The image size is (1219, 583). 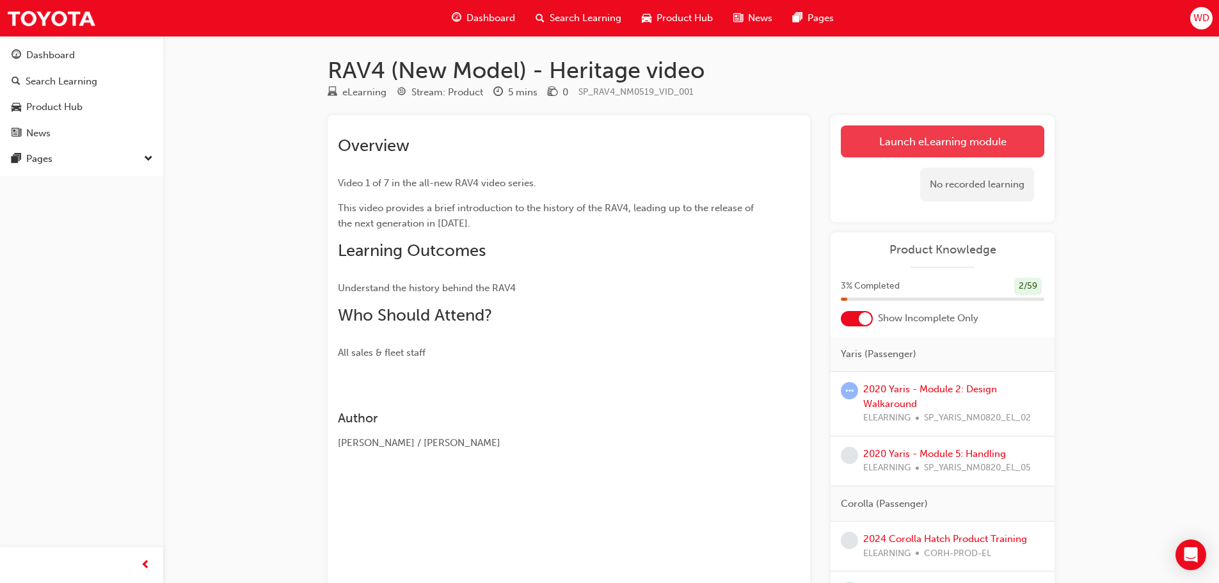 What do you see at coordinates (401, 93) in the screenshot?
I see `span: target-icon` at bounding box center [401, 93].